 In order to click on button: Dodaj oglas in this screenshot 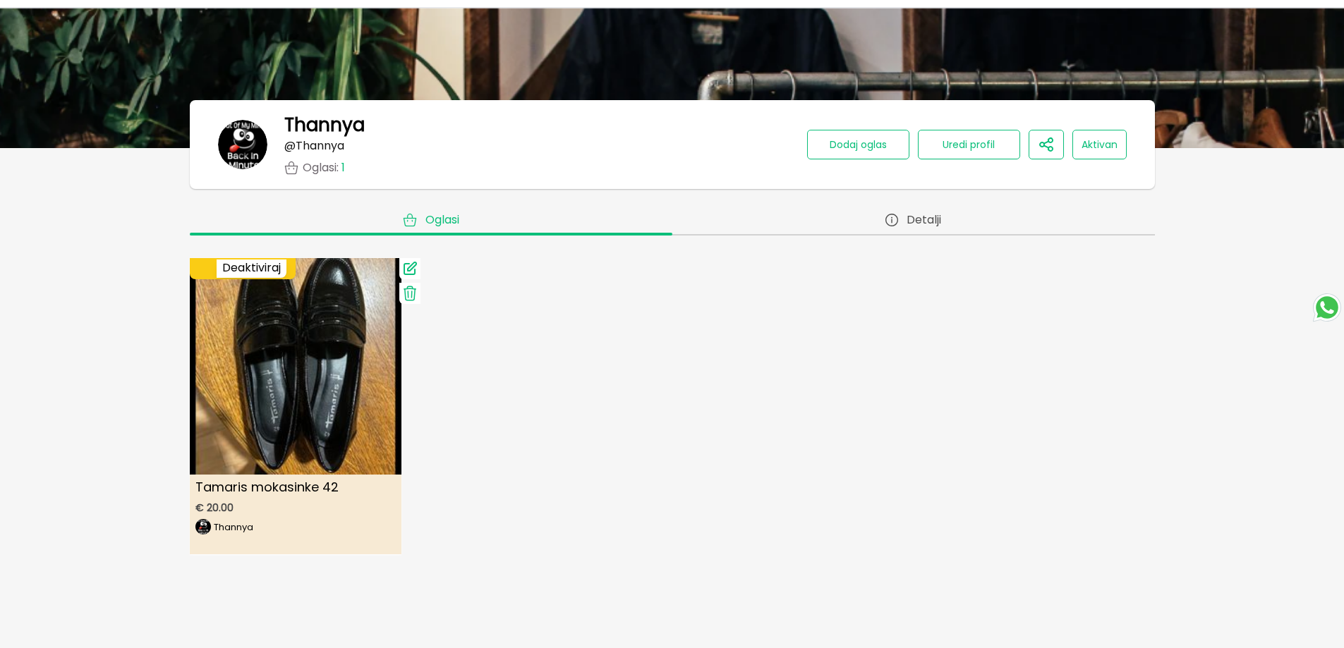, I will do `click(858, 145)`.